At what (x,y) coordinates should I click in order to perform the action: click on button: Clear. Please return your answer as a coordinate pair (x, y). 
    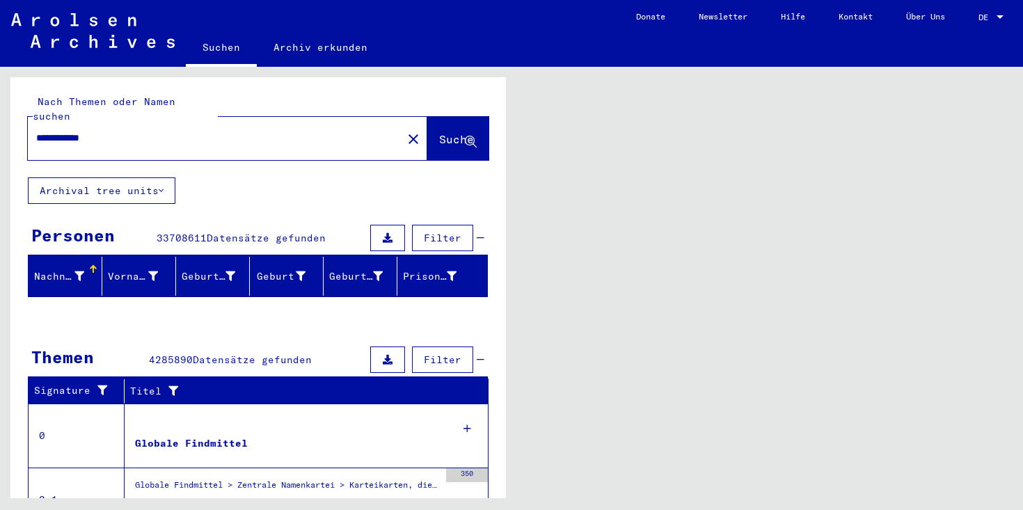
    Looking at the image, I should click on (413, 139).